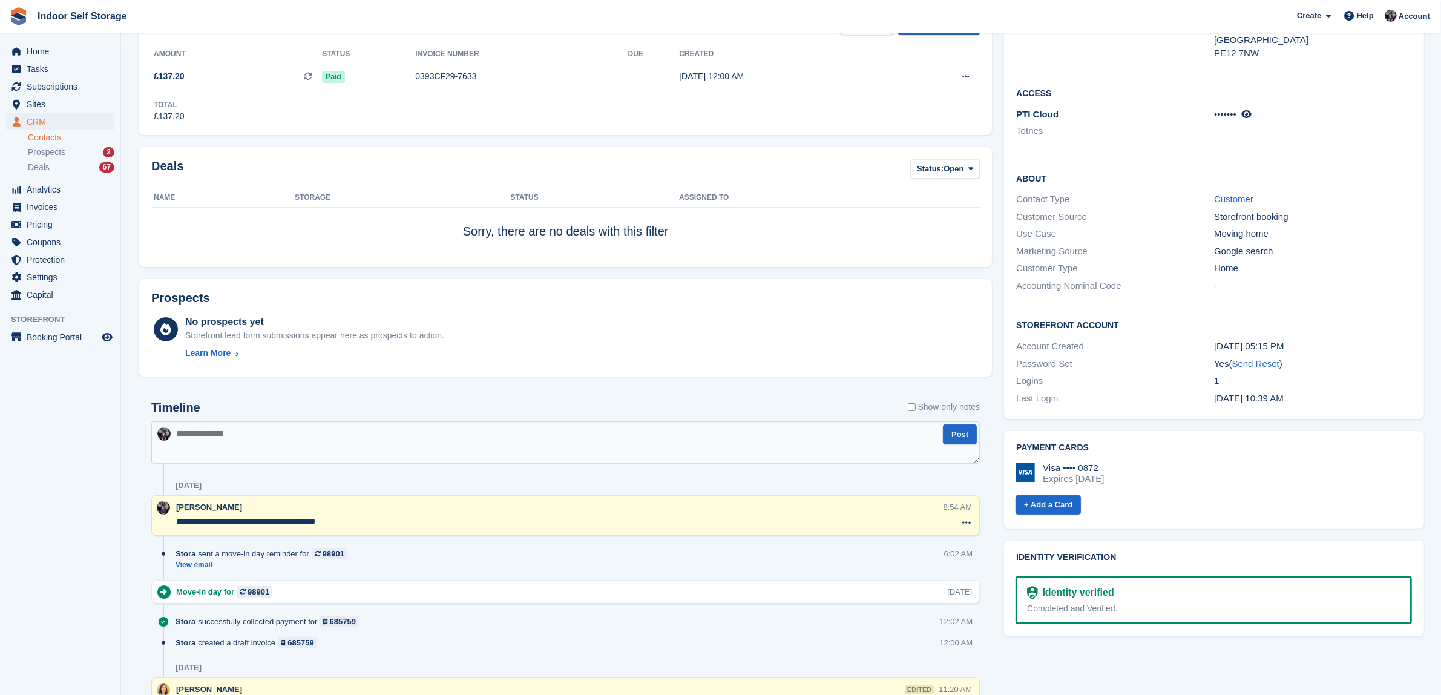 The image size is (1441, 695). What do you see at coordinates (176, 407) in the screenshot?
I see `h2: Timeline` at bounding box center [176, 407].